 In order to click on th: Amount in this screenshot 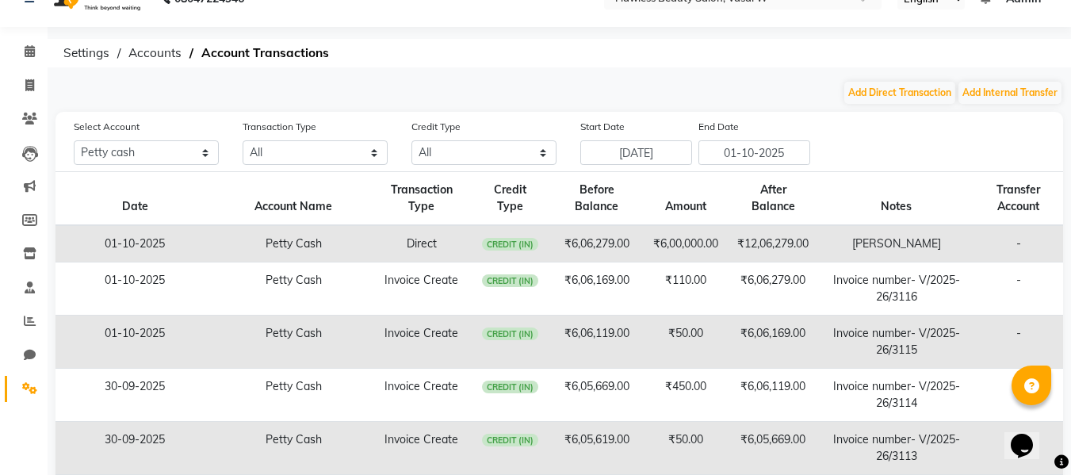, I will do `click(685, 199)`.